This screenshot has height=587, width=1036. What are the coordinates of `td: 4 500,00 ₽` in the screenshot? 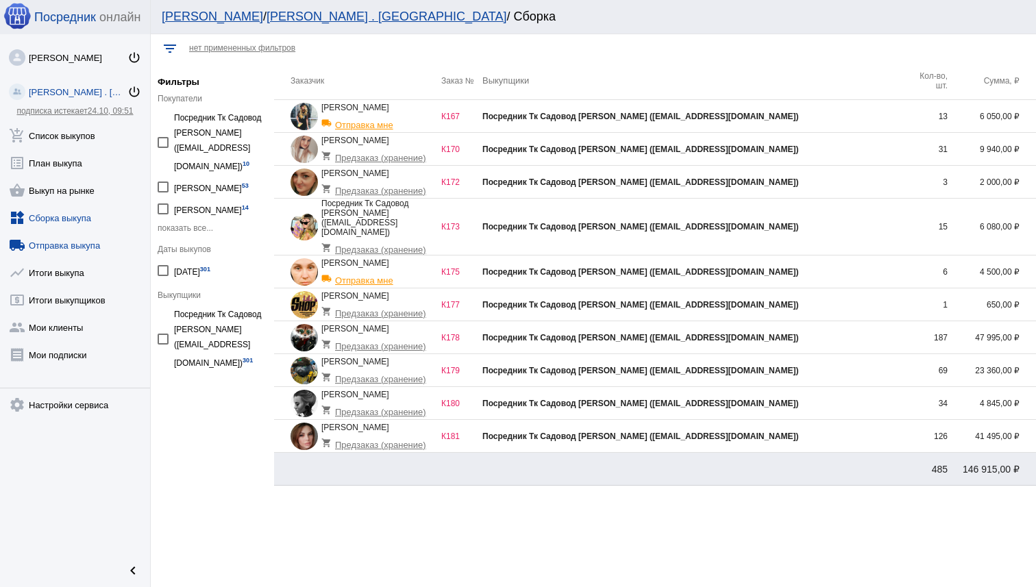 It's located at (991, 272).